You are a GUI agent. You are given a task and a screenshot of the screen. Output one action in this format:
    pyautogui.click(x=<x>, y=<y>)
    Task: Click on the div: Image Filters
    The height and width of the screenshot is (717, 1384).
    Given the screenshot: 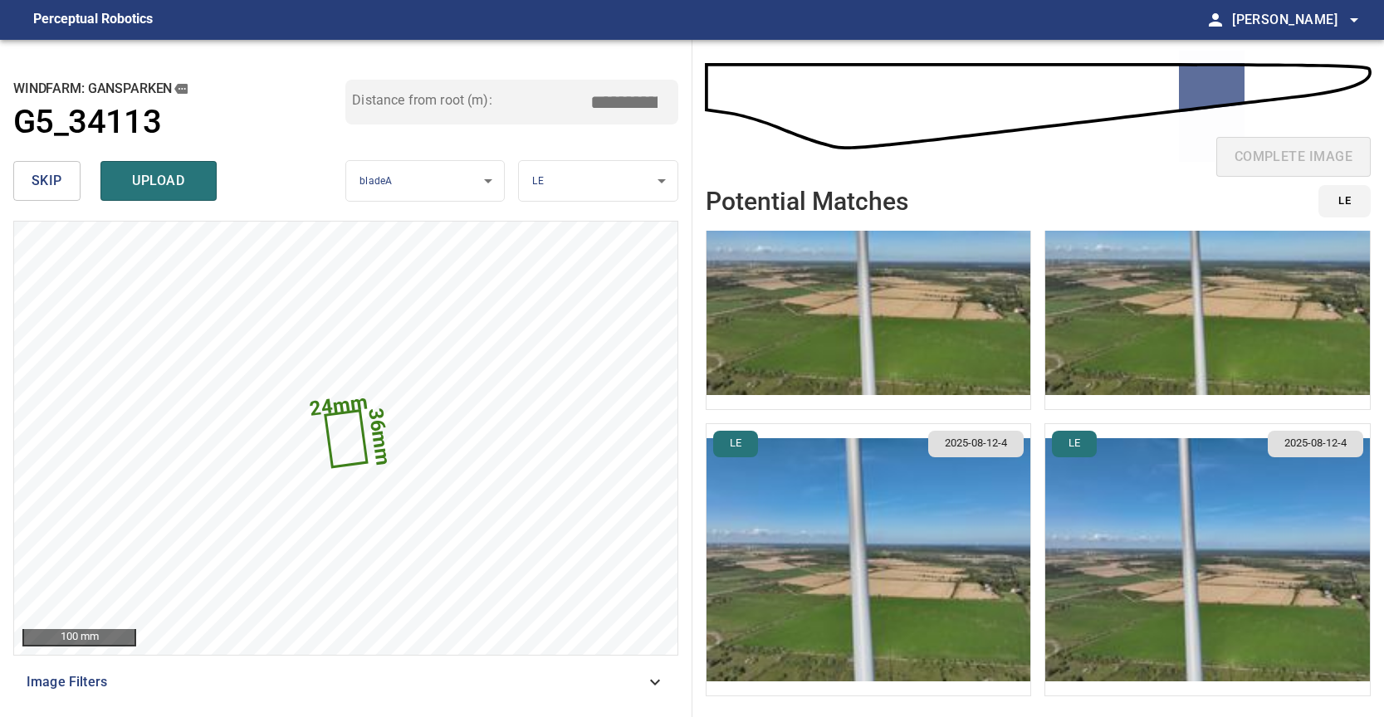 What is the action you would take?
    pyautogui.click(x=345, y=682)
    